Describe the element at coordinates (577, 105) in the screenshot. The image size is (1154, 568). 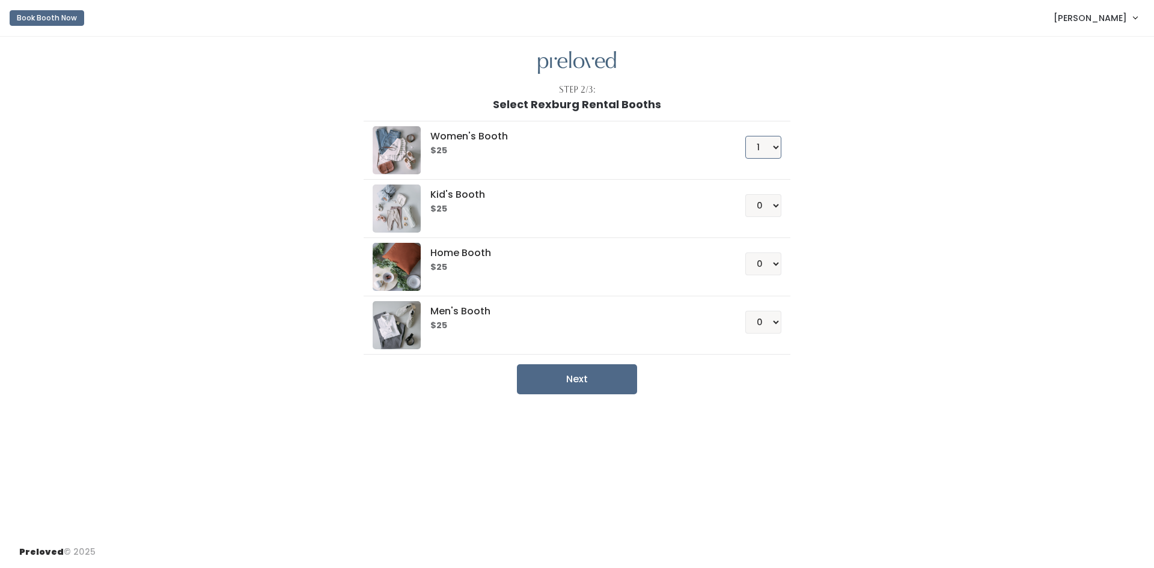
I see `h1: Select Rexburg Rental Booths` at that location.